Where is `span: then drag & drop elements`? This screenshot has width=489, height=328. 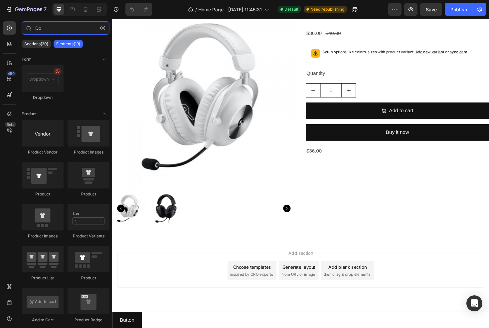 span: then drag & drop elements is located at coordinates (248, 270).